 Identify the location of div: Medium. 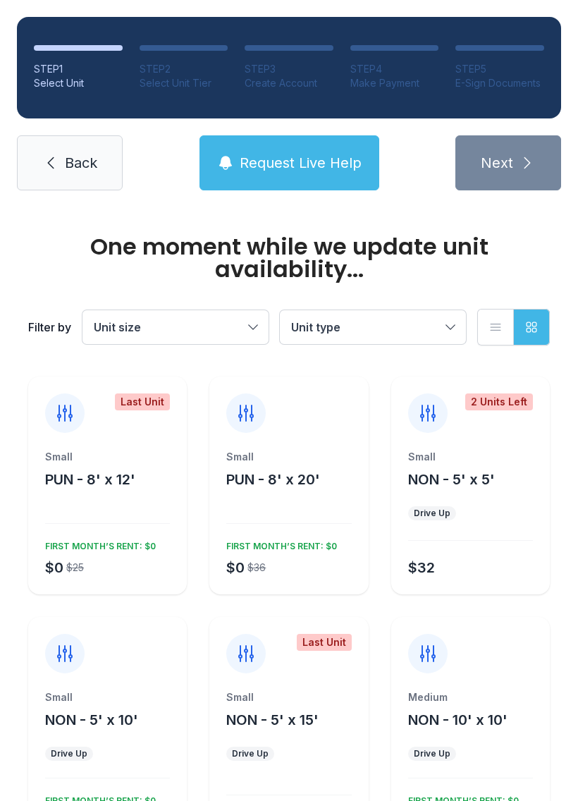
(470, 697).